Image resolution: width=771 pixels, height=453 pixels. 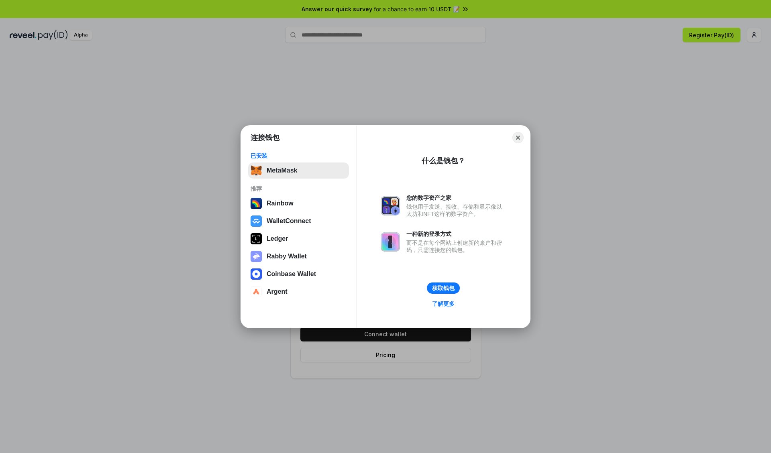 I want to click on div: 一种新的登录方式, so click(x=456, y=234).